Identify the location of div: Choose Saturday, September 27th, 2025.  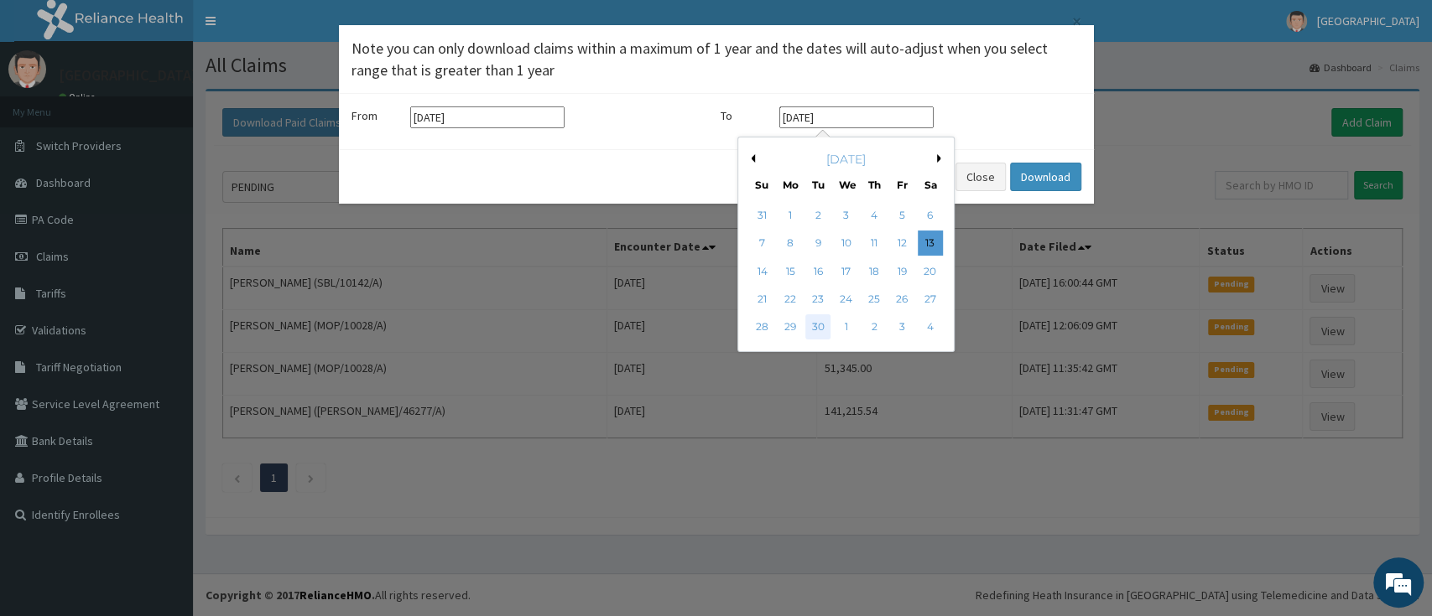
(929, 299).